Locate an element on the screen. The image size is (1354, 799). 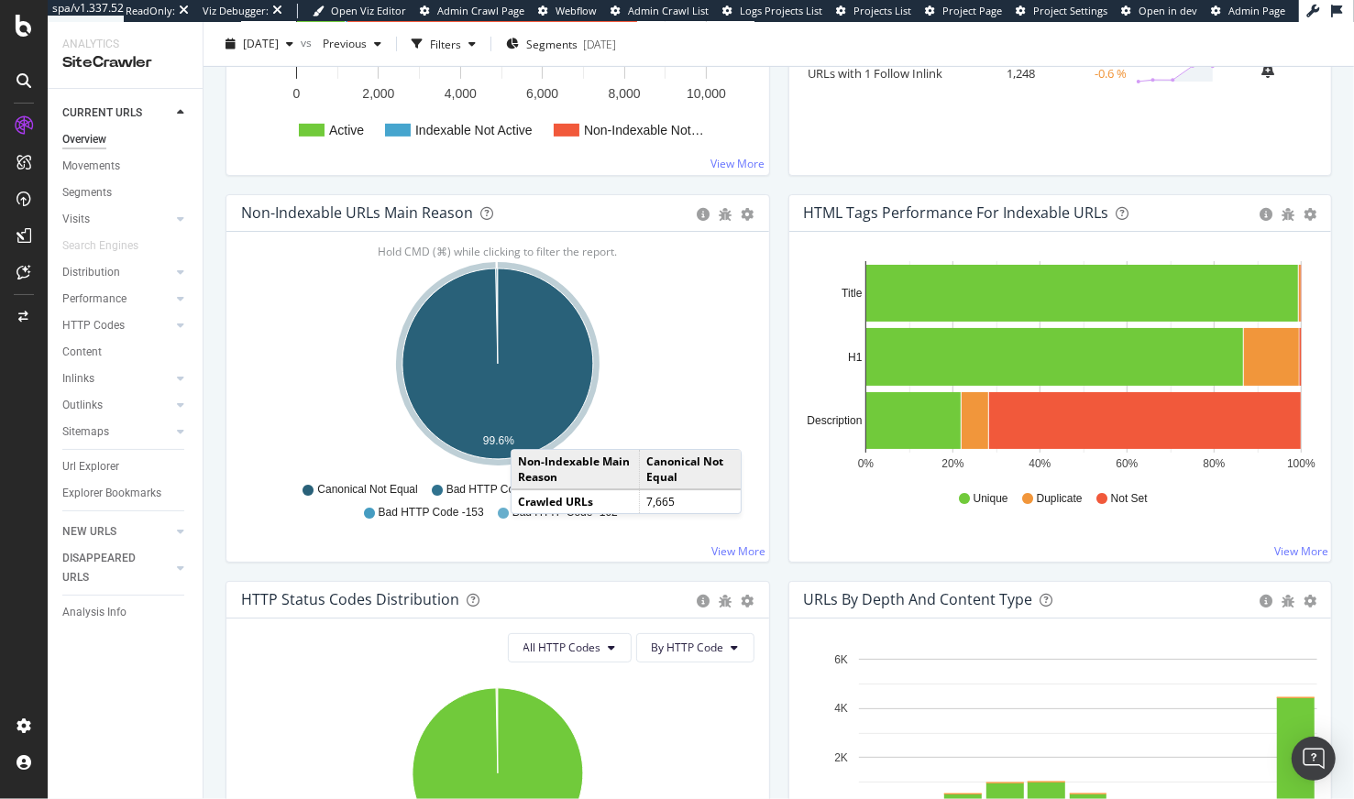
a: URLs with 1 Follow Inlink is located at coordinates (876, 73).